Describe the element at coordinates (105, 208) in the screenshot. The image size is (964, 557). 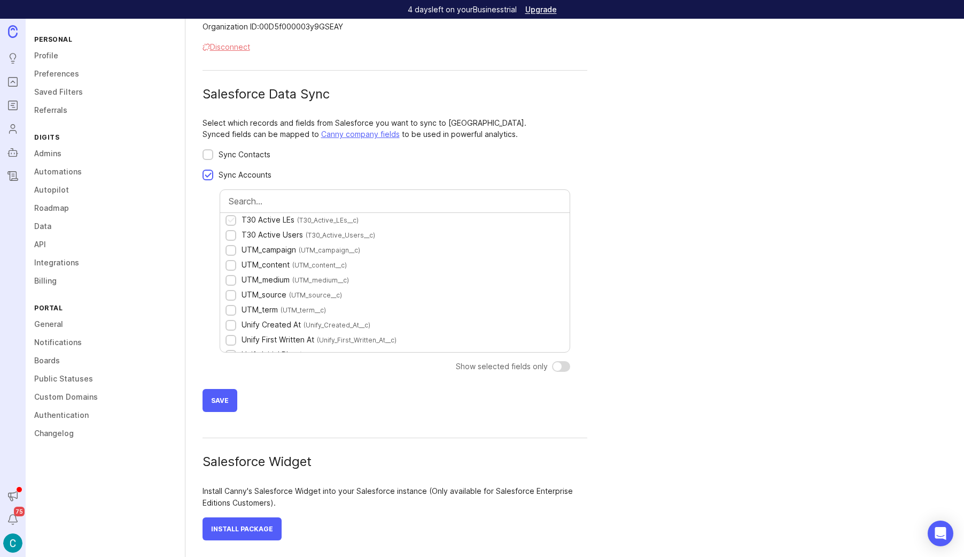
I see `a: Roadmap` at that location.